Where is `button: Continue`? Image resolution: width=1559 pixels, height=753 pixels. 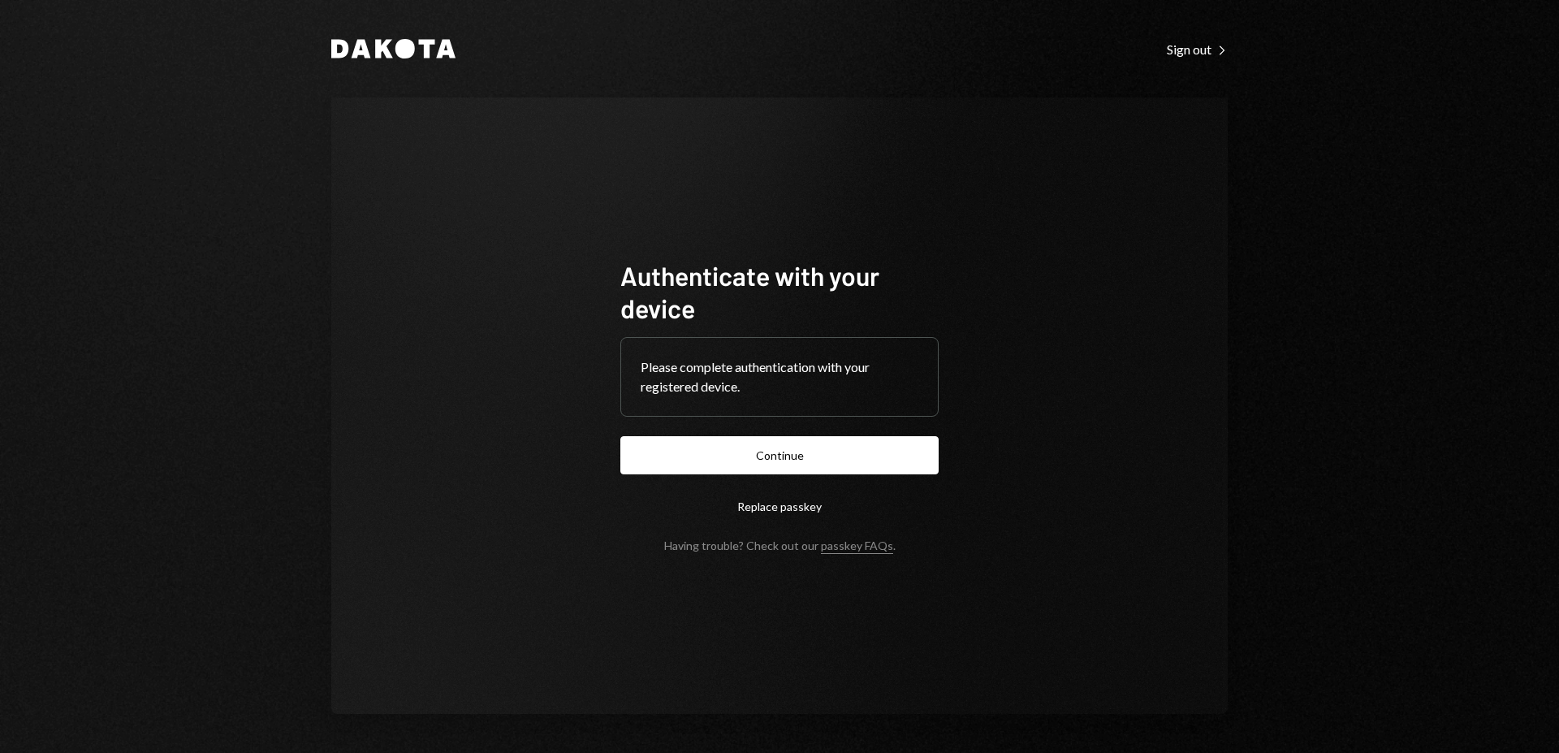
button: Continue is located at coordinates (780, 455).